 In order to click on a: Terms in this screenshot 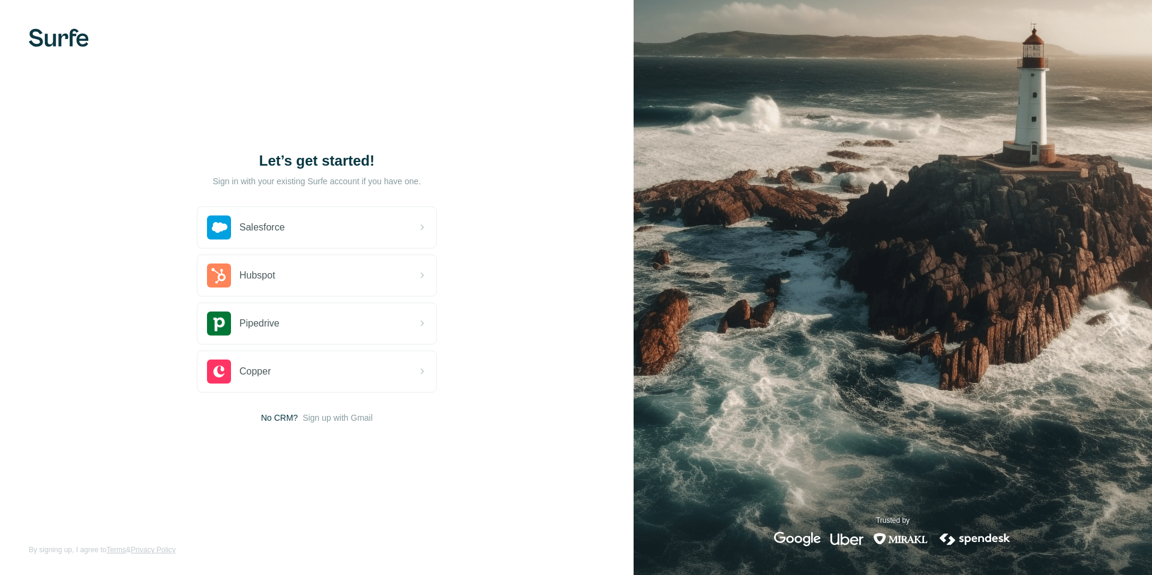, I will do `click(116, 550)`.